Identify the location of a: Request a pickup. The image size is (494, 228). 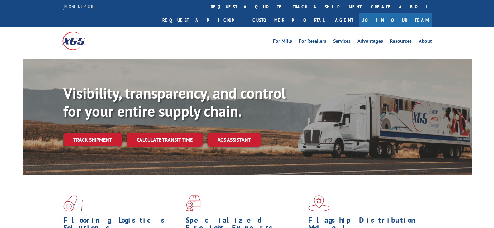
(203, 20).